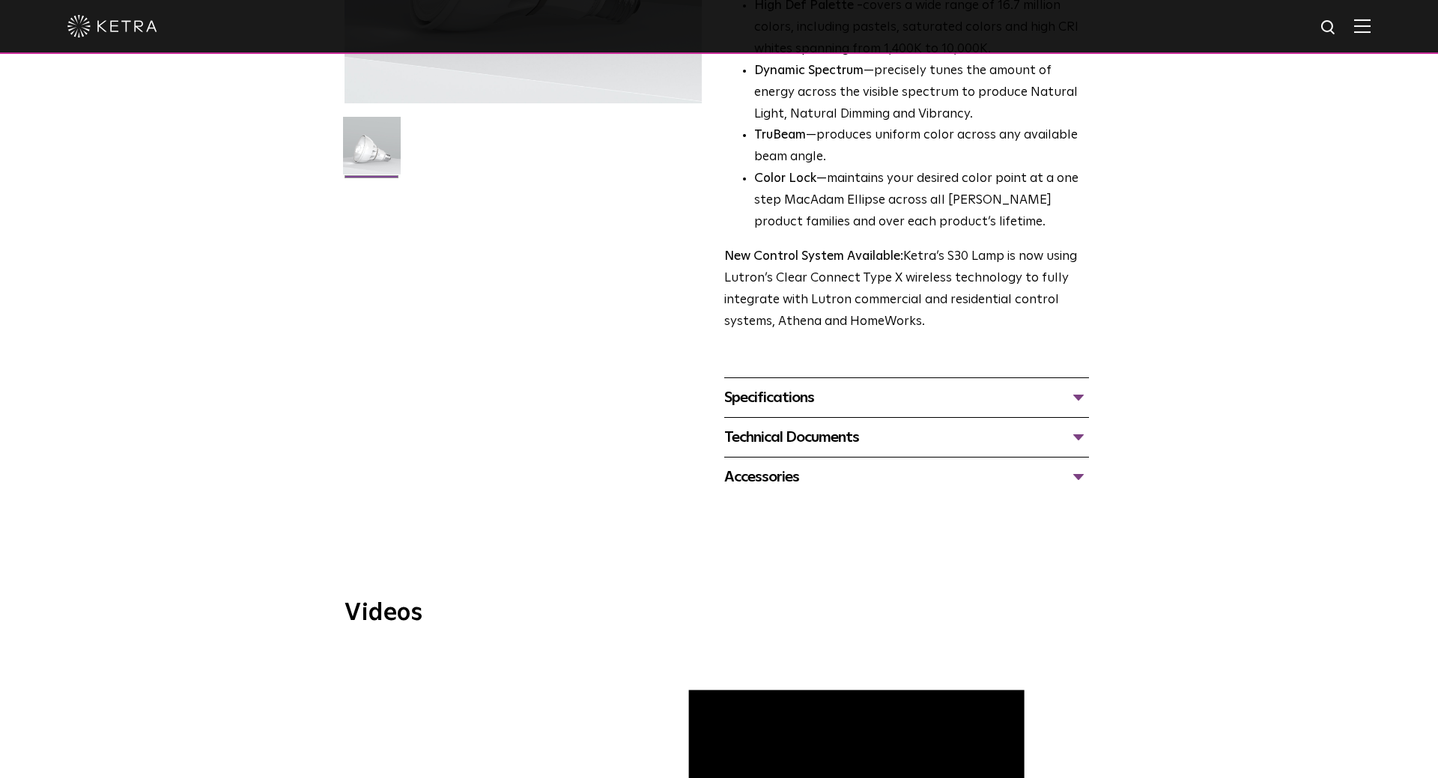 This screenshot has width=1438, height=778. Describe the element at coordinates (779, 135) in the screenshot. I see `strong: TruBeam` at that location.